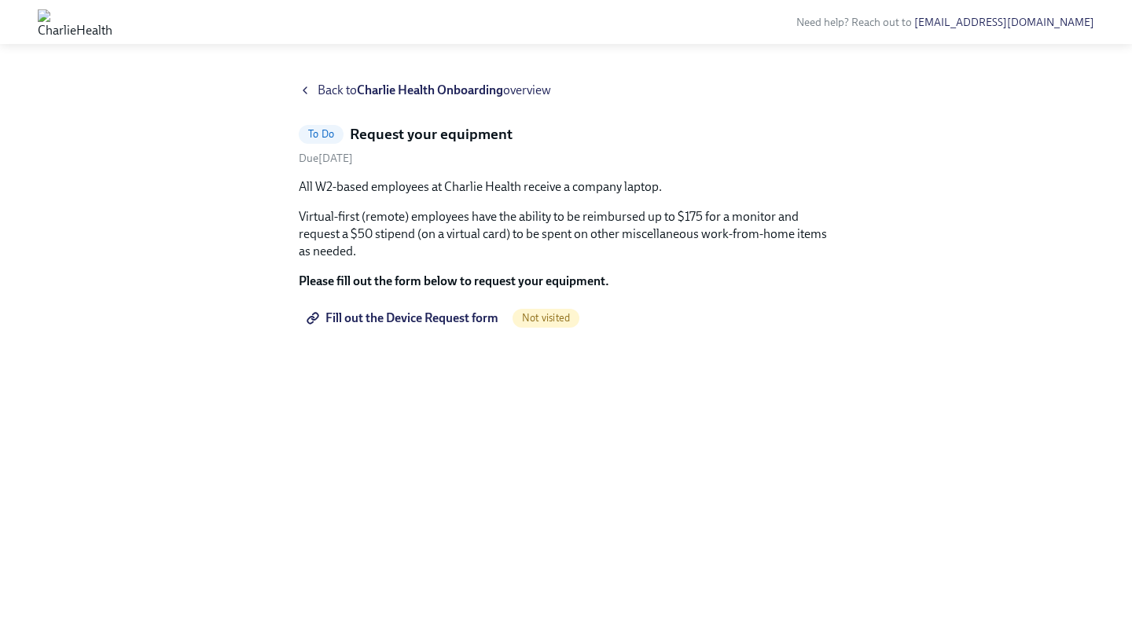 The image size is (1132, 638). Describe the element at coordinates (325, 158) in the screenshot. I see `span: Friday, August 22nd 2025, 10:00 am` at that location.